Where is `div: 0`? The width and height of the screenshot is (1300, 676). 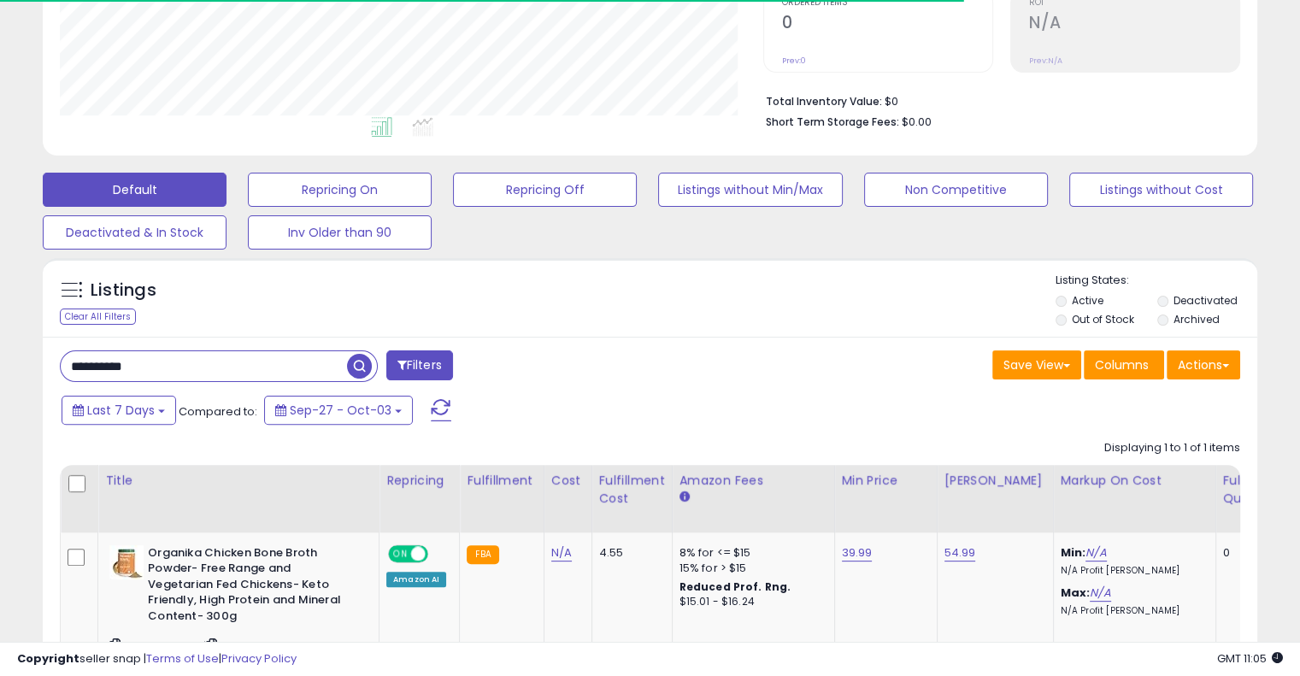 div: 0 is located at coordinates (1250, 553).